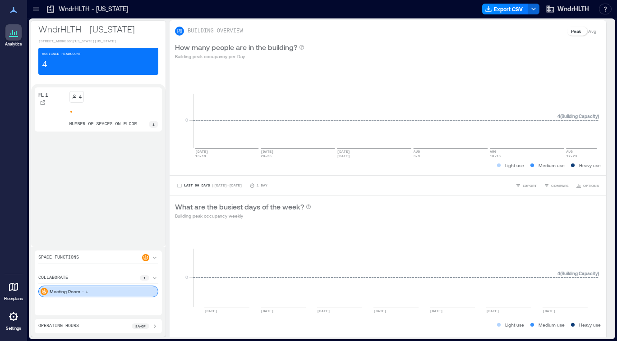 The width and height of the screenshot is (617, 341). What do you see at coordinates (567, 9) in the screenshot?
I see `button: WndrHLTH` at bounding box center [567, 9].